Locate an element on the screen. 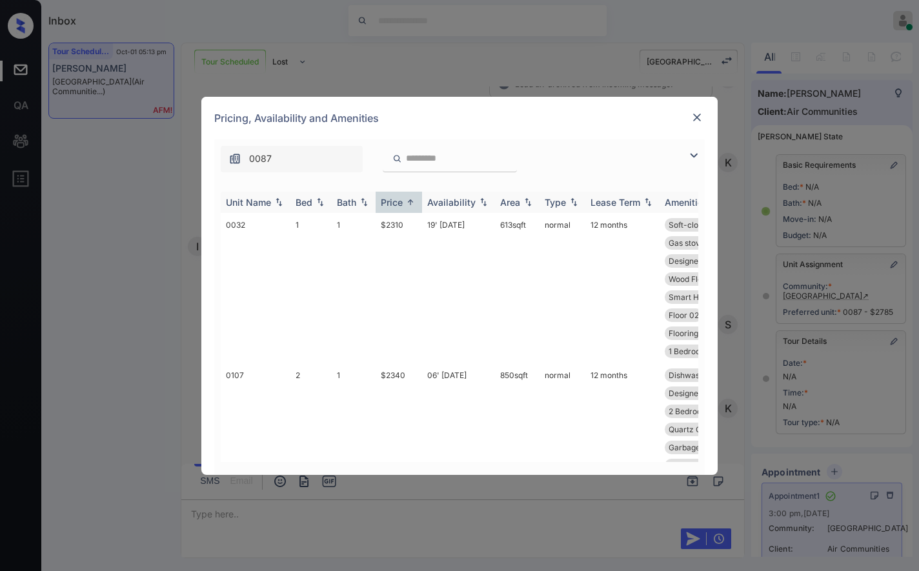 The width and height of the screenshot is (919, 571). span: 2 Bedroom 1 Bat... is located at coordinates (701, 411).